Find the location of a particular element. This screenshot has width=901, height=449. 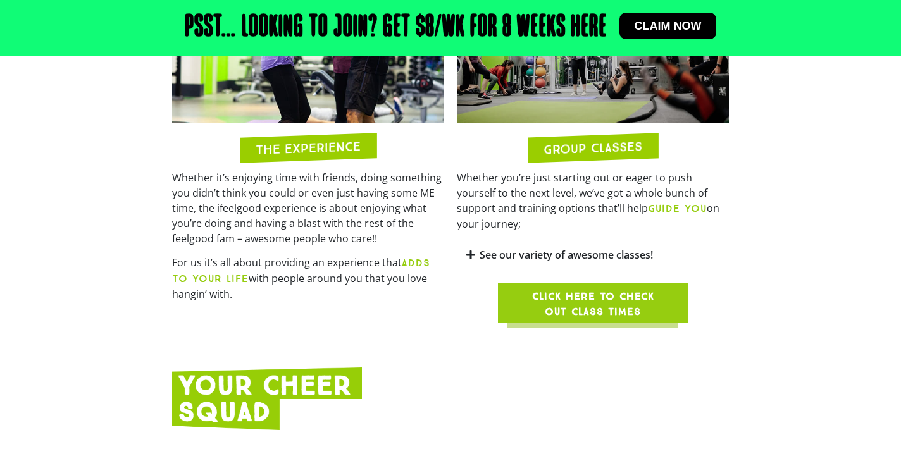

h2: GROUP CLASSES is located at coordinates (593, 147).